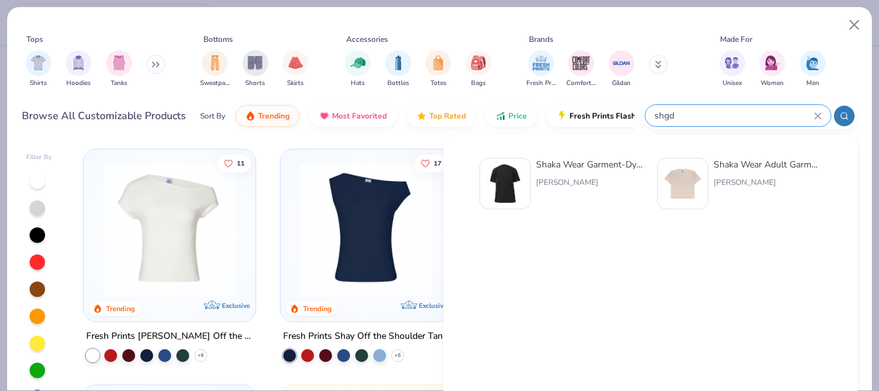  Describe the element at coordinates (79, 83) in the screenshot. I see `span: Hoodies` at that location.